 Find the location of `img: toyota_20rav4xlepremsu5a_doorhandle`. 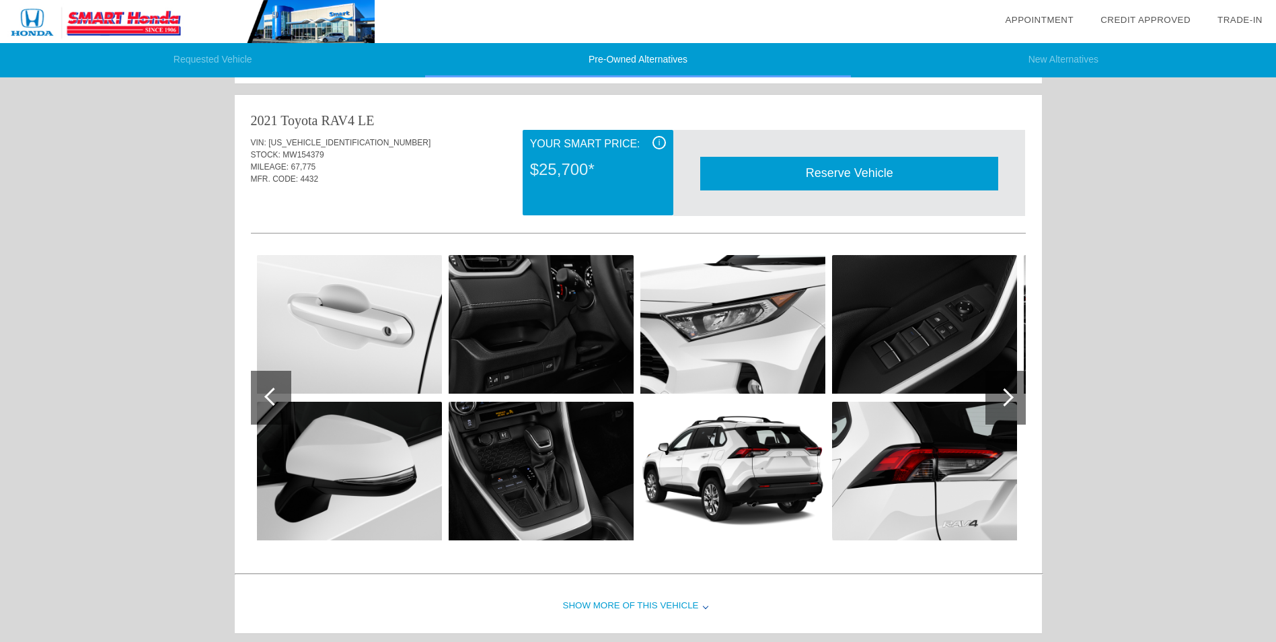

img: toyota_20rav4xlepremsu5a_doorhandle is located at coordinates (349, 324).